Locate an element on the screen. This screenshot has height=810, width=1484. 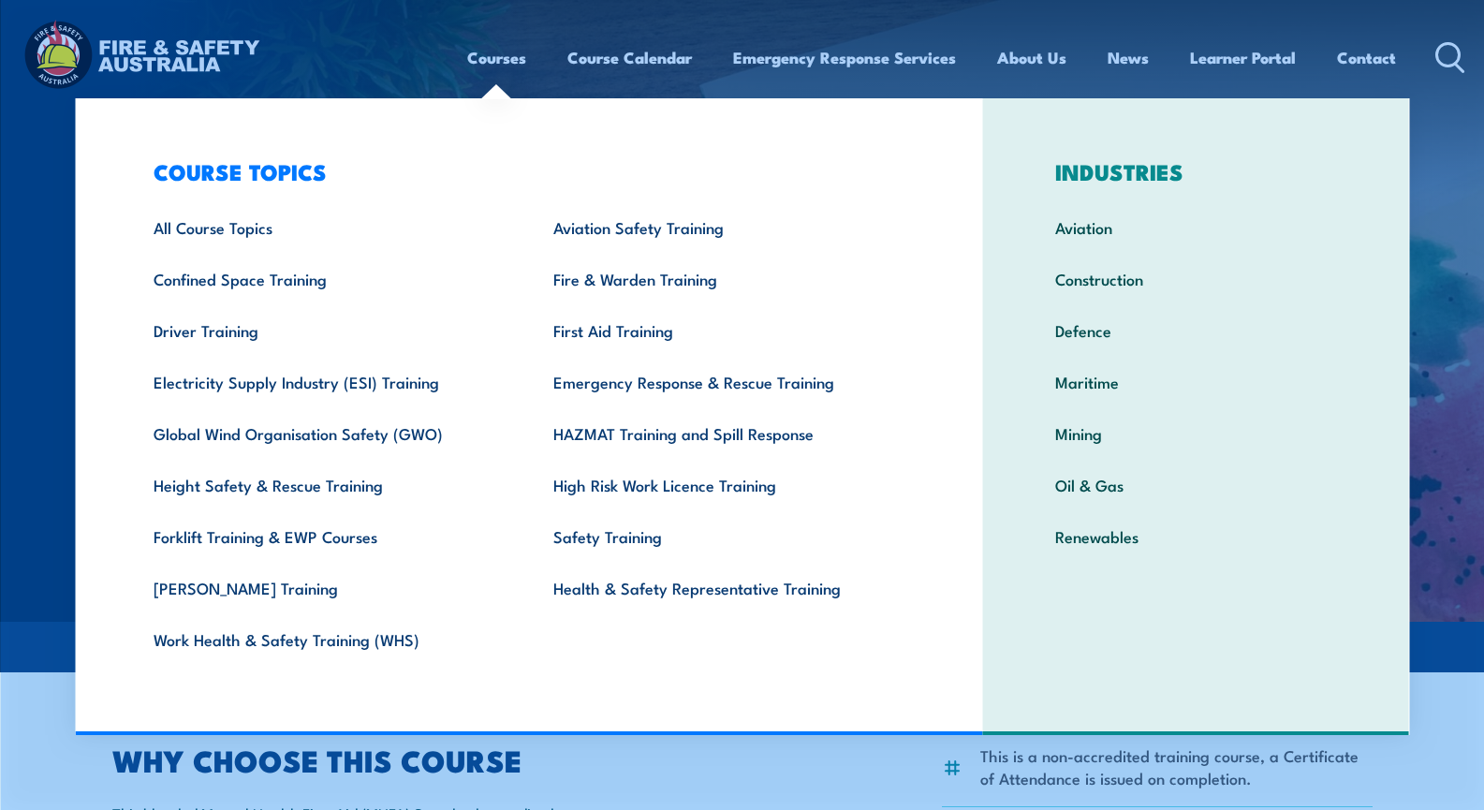
a: Contact is located at coordinates (1366, 57).